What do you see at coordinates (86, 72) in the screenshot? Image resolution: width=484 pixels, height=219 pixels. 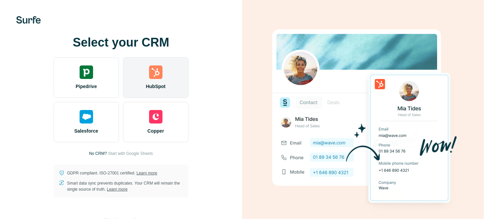 I see `img: pipedrive's logo` at bounding box center [86, 72].